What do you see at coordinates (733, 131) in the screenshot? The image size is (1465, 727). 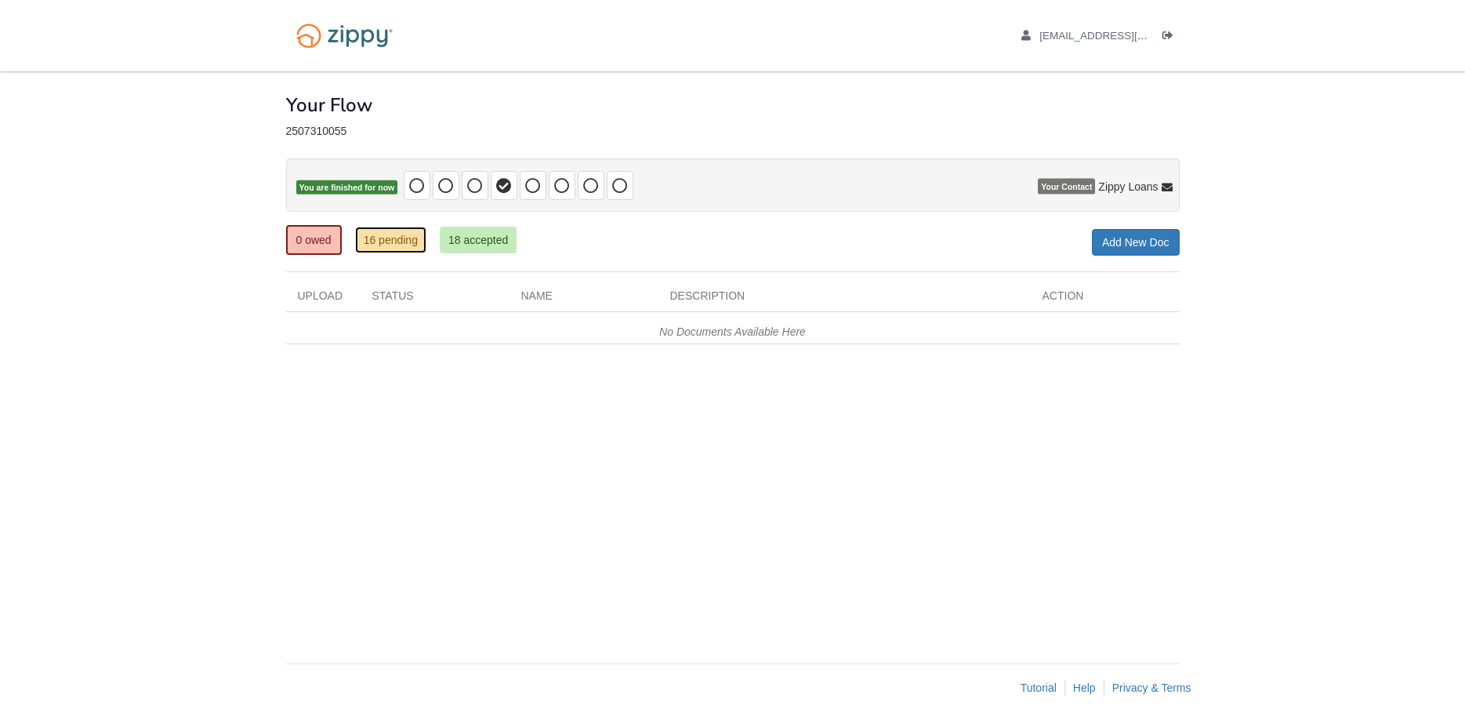 I see `div: 2507310055` at bounding box center [733, 131].